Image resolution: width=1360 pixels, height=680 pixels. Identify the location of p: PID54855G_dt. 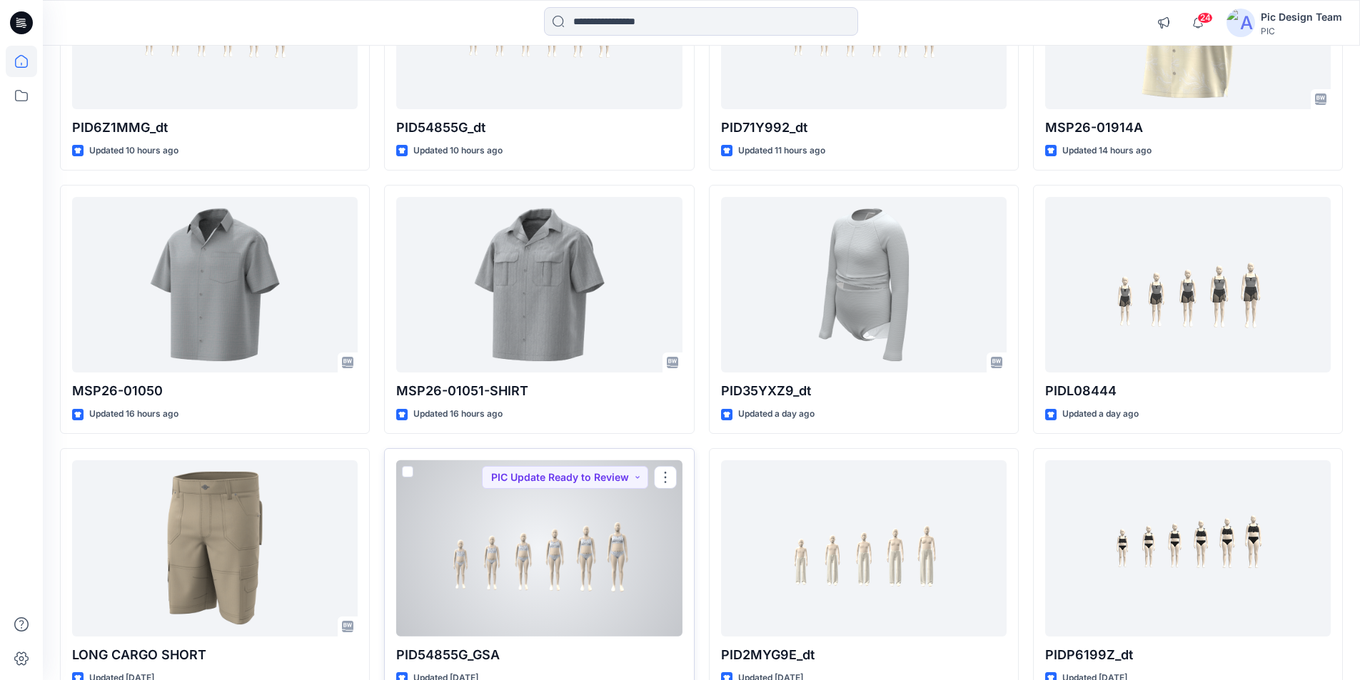
(539, 128).